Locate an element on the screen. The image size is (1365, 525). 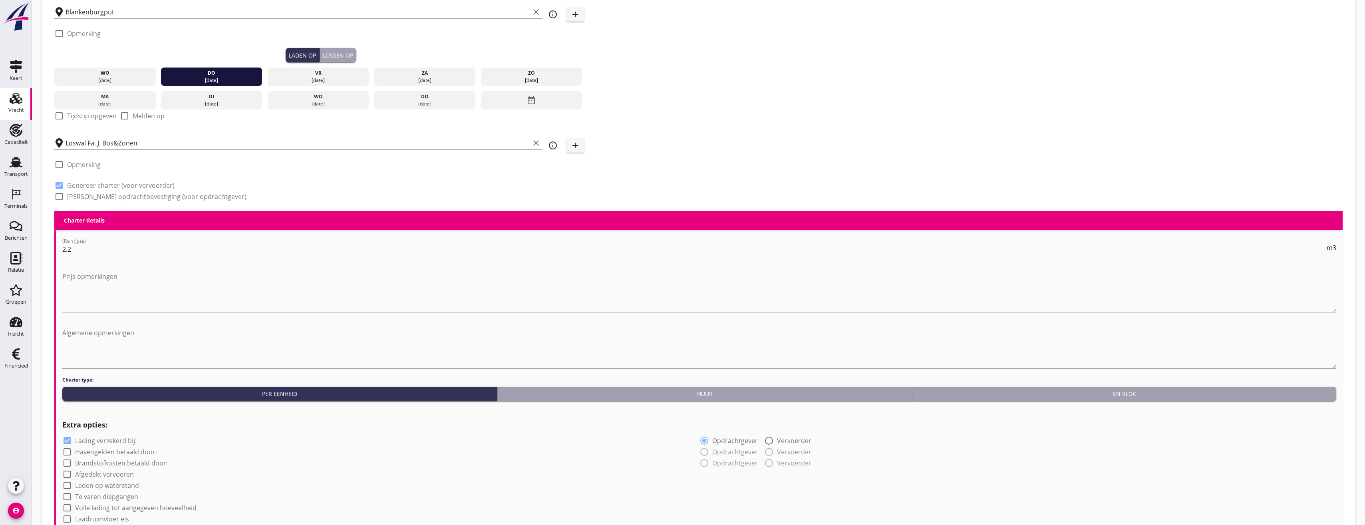
div: di is located at coordinates (212, 97).